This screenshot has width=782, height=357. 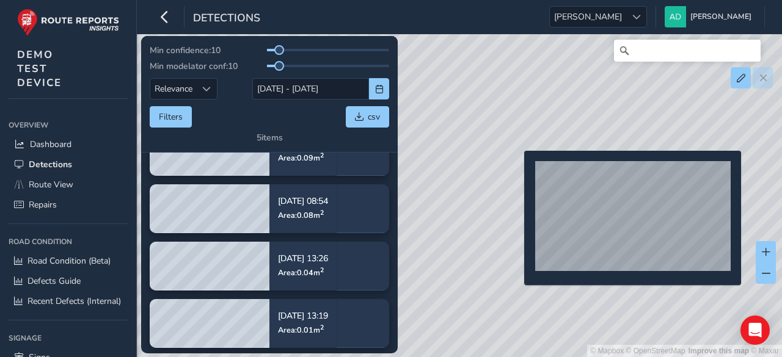 What do you see at coordinates (68, 301) in the screenshot?
I see `a: Recent Defects (Internal)` at bounding box center [68, 301].